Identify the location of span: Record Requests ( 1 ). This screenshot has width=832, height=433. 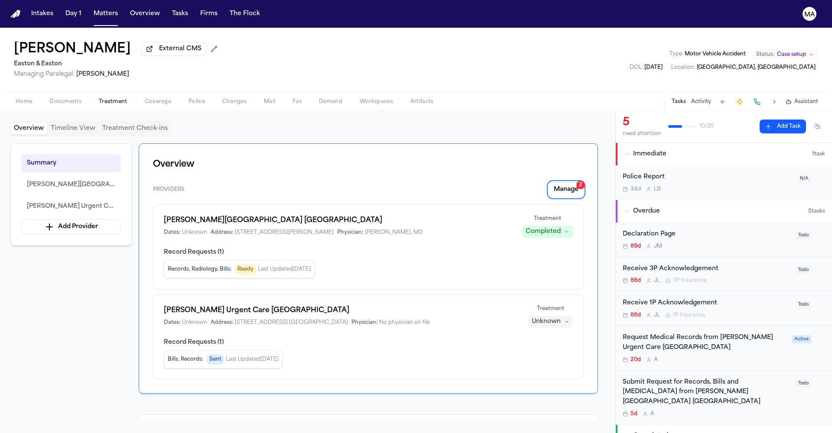
(368, 343).